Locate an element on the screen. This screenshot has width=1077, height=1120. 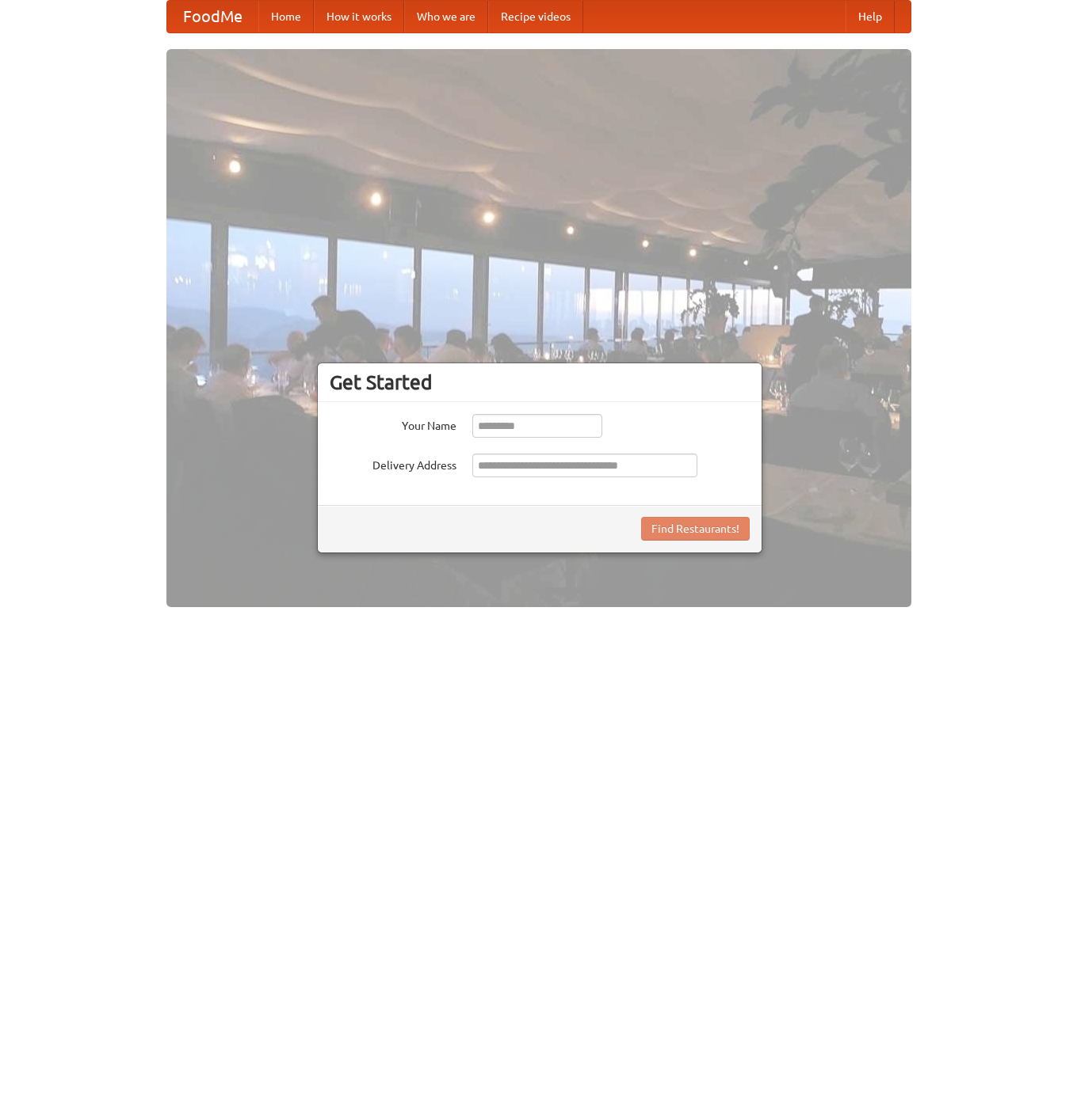
a: FoodMe is located at coordinates (212, 17).